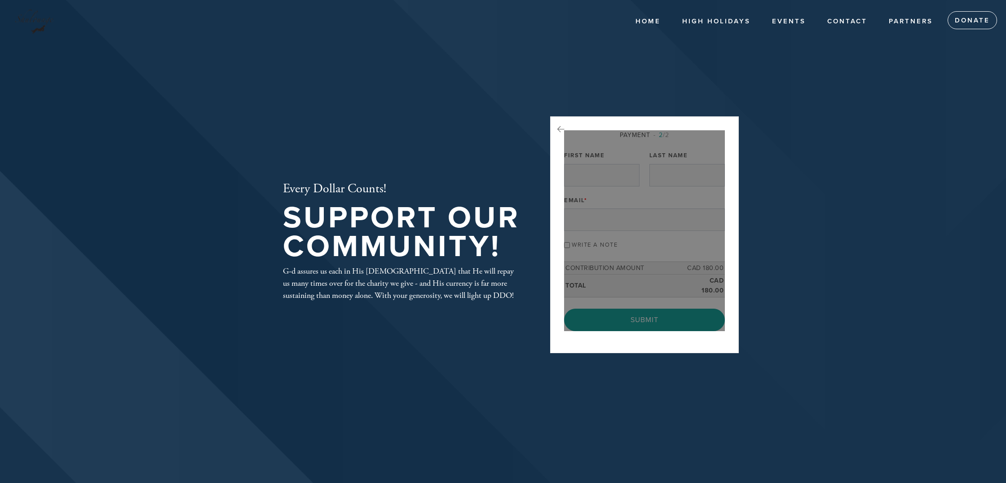 The image size is (1006, 483). What do you see at coordinates (402, 189) in the screenshot?
I see `h2: Every Dollar Counts!` at bounding box center [402, 189].